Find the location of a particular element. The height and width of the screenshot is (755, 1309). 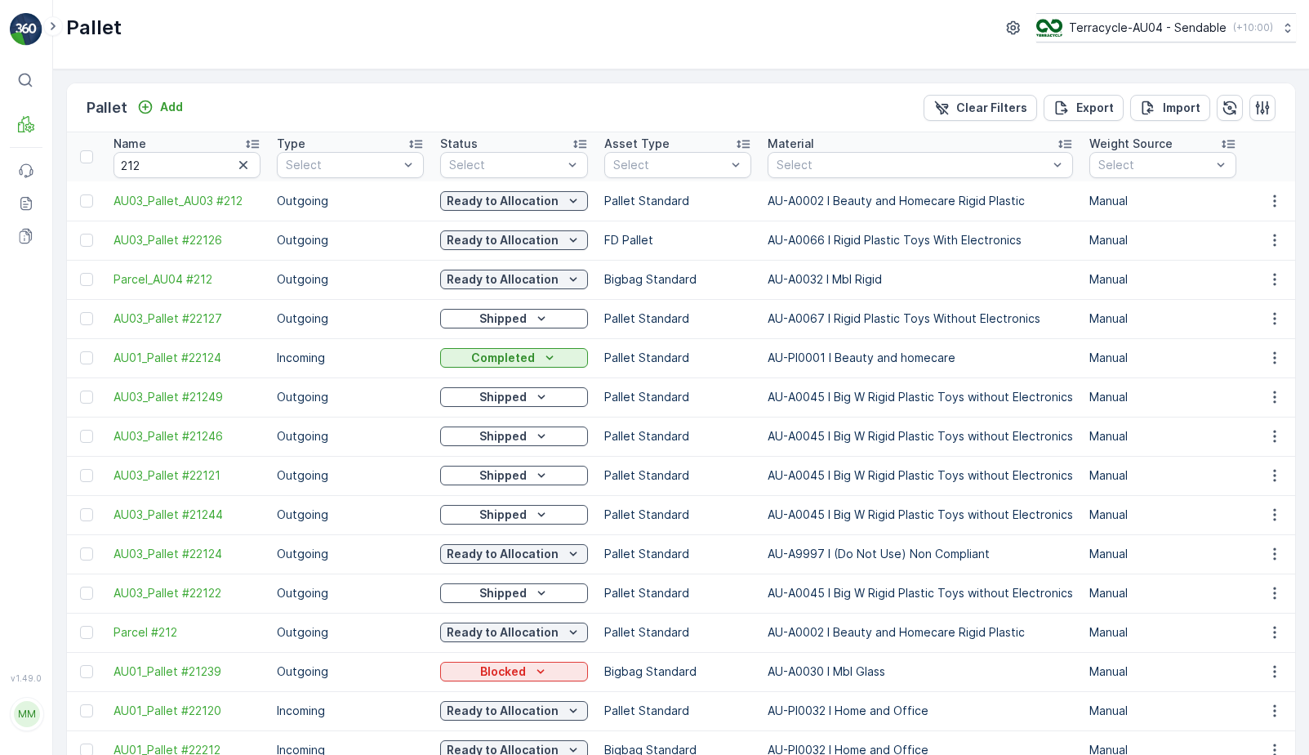

td: AU-PI0032 I Home and Office is located at coordinates (920, 710).